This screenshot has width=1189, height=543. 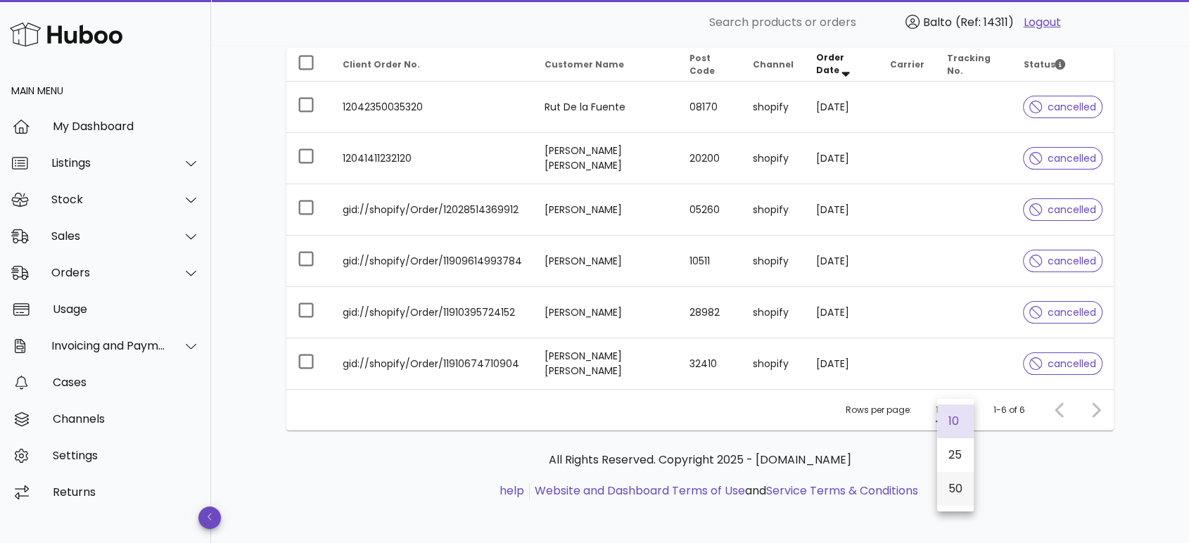 What do you see at coordinates (381, 64) in the screenshot?
I see `span: Client Order No.` at bounding box center [381, 64].